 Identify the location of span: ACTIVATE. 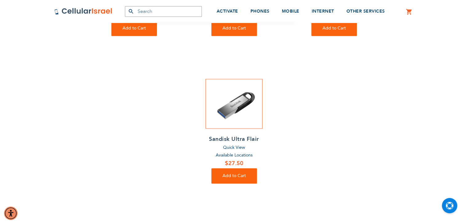
(227, 11).